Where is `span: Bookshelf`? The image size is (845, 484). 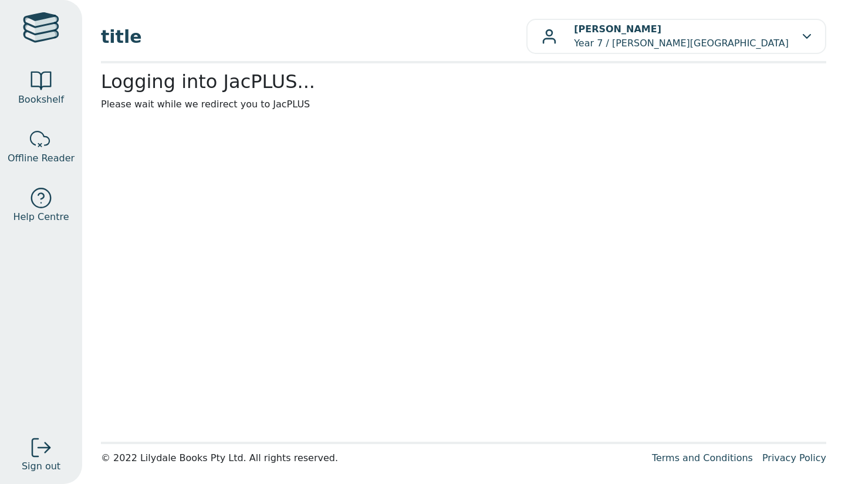 span: Bookshelf is located at coordinates (41, 100).